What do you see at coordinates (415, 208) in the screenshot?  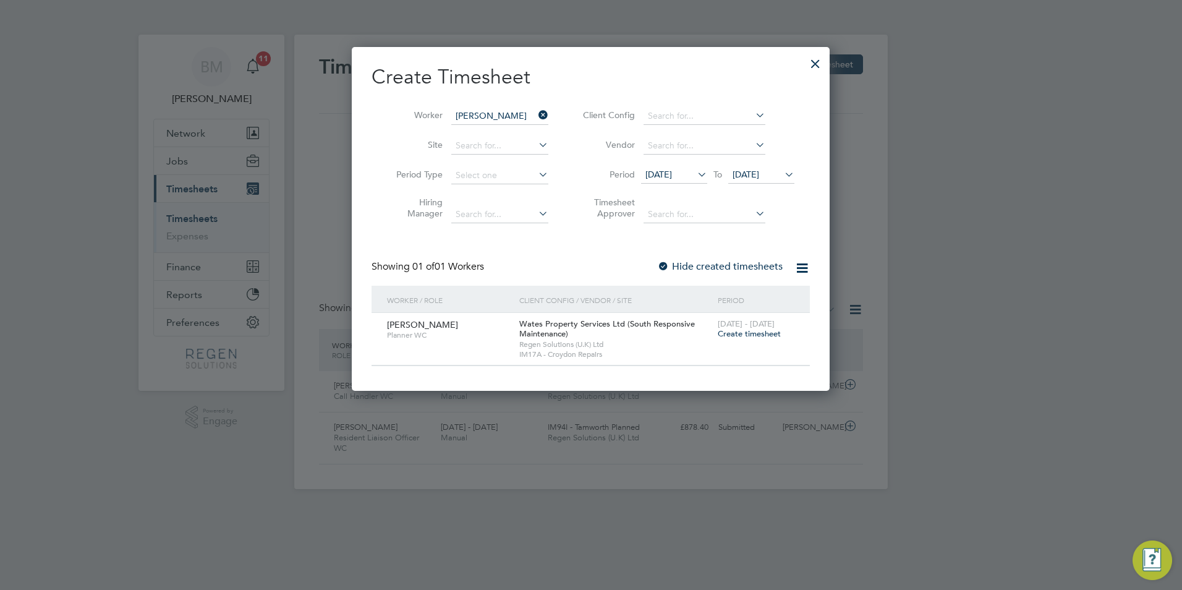 I see `label: Hiring Manager` at bounding box center [415, 208].